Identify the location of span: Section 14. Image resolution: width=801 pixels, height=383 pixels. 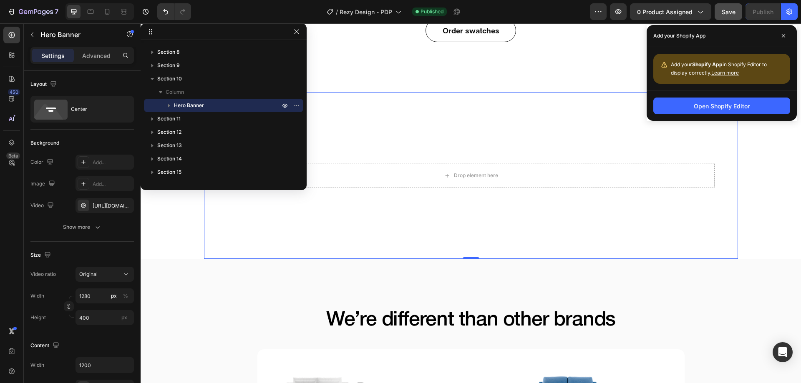
(169, 159).